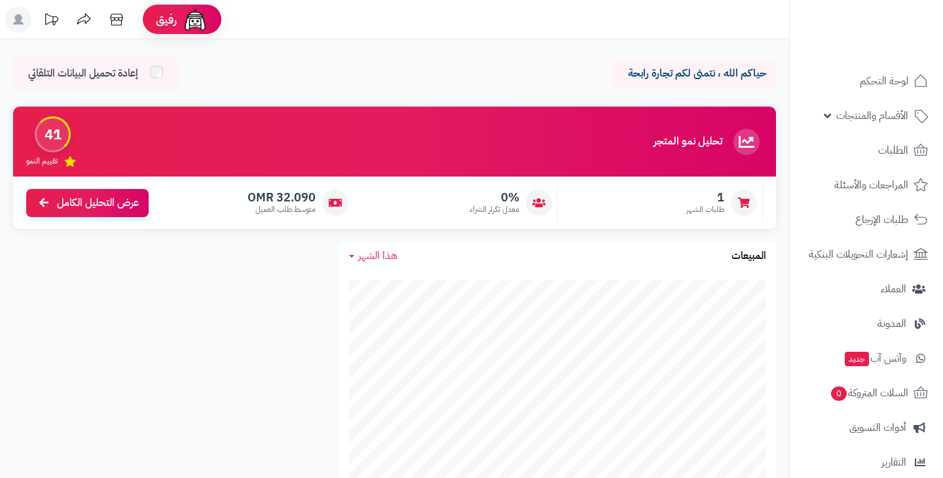 The height and width of the screenshot is (478, 943). What do you see at coordinates (856, 359) in the screenshot?
I see `span: جديد` at bounding box center [856, 359].